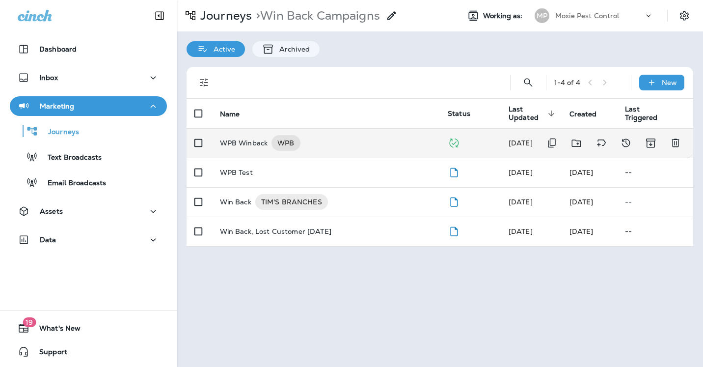  I want to click on button: Email Broadcasts, so click(88, 182).